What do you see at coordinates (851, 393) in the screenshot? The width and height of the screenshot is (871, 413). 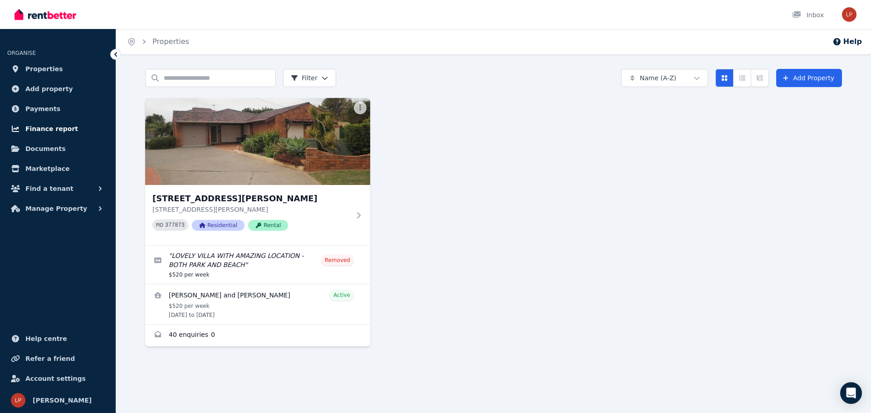 I see `div: Open Intercom Messenger` at bounding box center [851, 393].